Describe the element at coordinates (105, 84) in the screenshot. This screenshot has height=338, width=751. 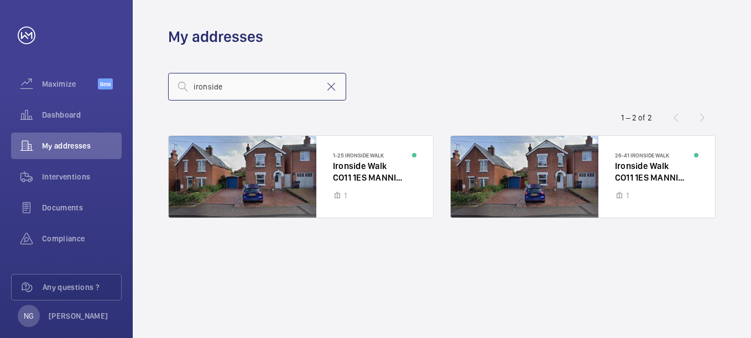
I see `span: Beta` at that location.